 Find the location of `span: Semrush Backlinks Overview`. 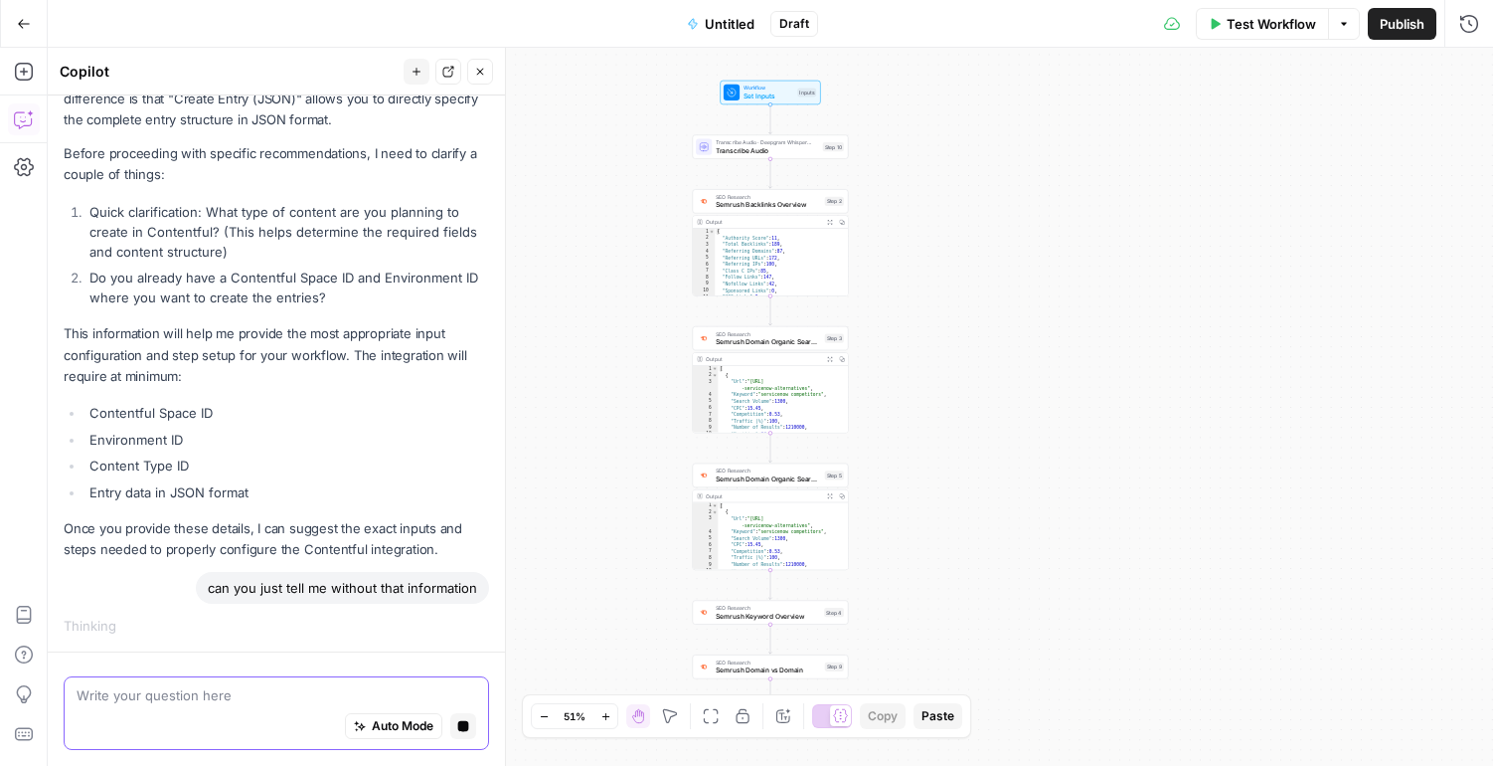

span: Semrush Backlinks Overview is located at coordinates (768, 205).